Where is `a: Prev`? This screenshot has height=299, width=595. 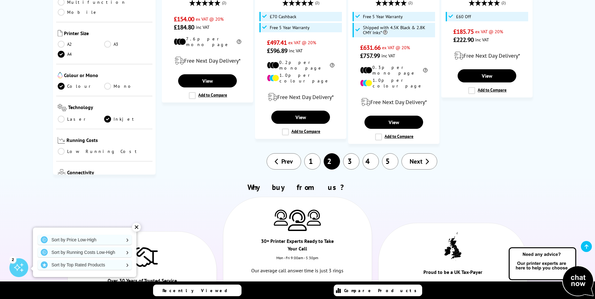 a: Prev is located at coordinates (284, 162).